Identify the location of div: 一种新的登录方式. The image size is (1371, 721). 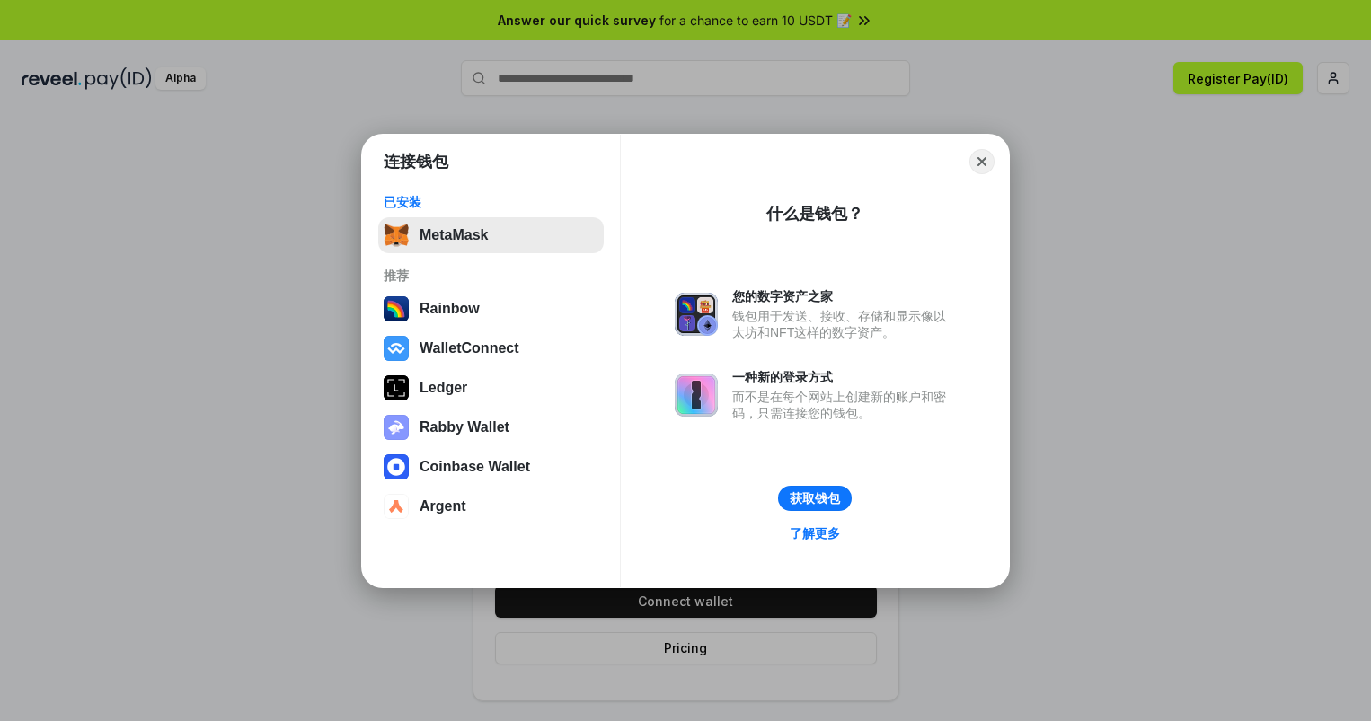
(843, 377).